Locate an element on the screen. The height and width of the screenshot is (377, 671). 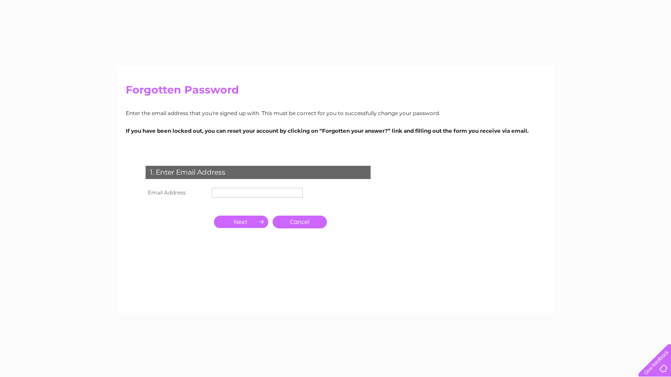
p: If you have been locked out, you can reset your account by clicking on “Forgotten your answer?” l... is located at coordinates (336, 131).